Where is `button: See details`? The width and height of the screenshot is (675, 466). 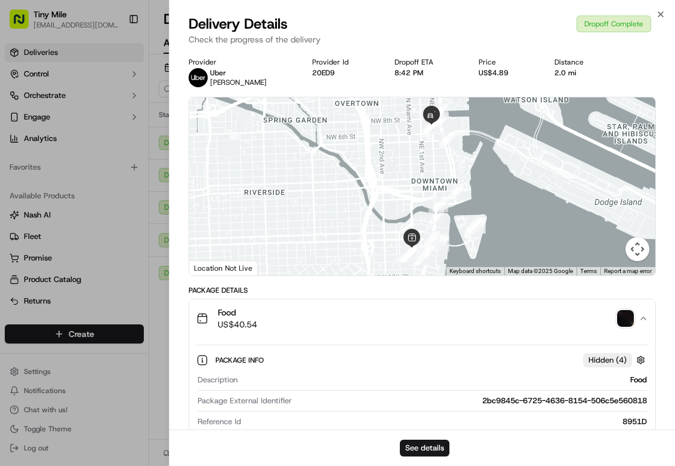 button: See details is located at coordinates (425, 448).